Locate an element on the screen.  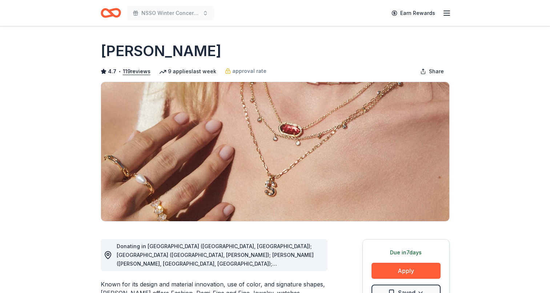
button: Apply is located at coordinates (406, 270).